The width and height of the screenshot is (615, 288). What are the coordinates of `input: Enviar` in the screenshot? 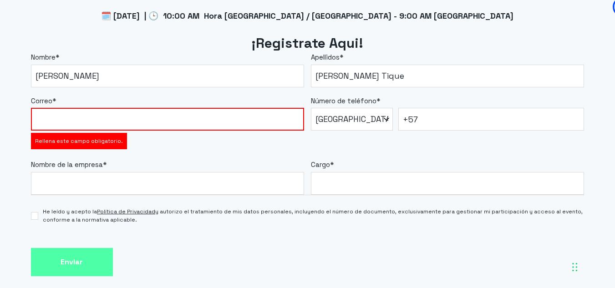 It's located at (72, 262).